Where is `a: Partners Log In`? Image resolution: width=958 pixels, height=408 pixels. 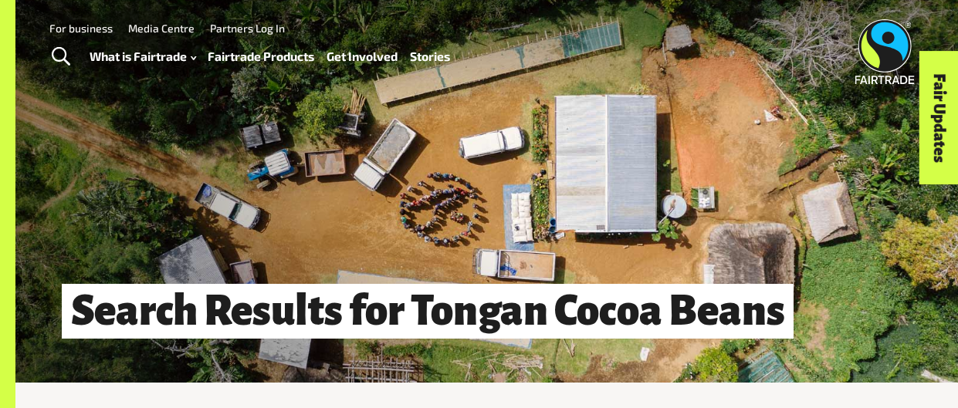
a: Partners Log In is located at coordinates (247, 28).